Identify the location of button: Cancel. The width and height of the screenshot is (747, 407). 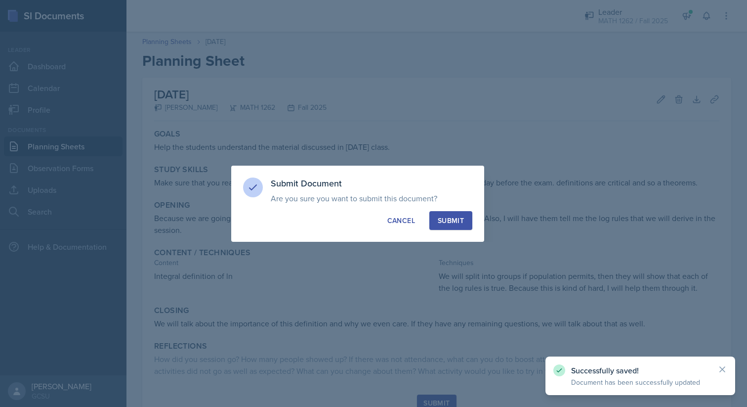
(401, 220).